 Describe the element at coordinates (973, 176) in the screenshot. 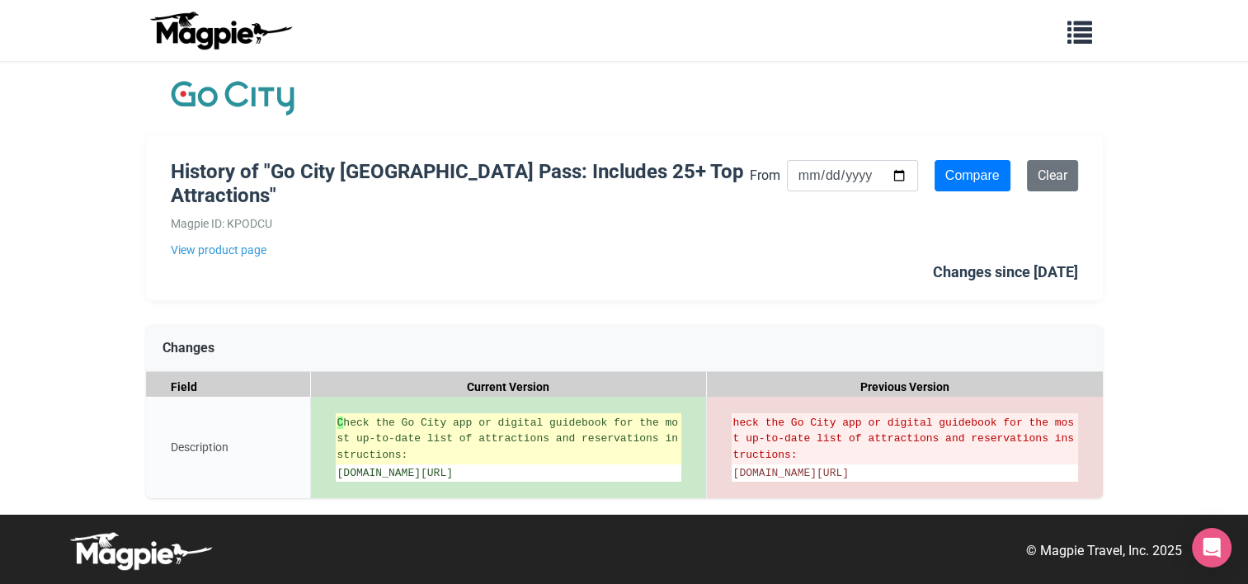

I see `input: Compare` at that location.